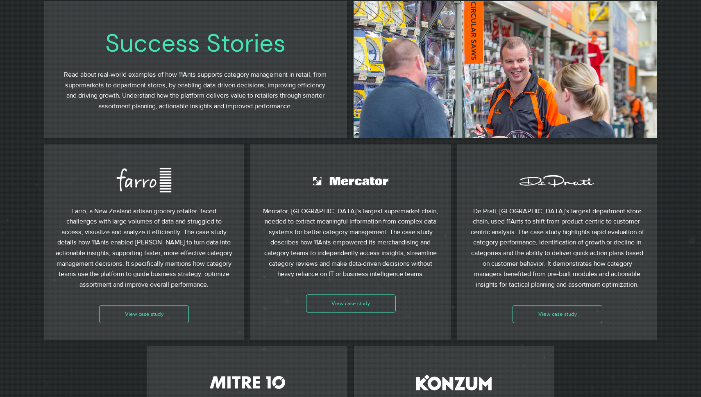 The image size is (701, 397). What do you see at coordinates (196, 43) in the screenshot?
I see `span: Success Stories` at bounding box center [196, 43].